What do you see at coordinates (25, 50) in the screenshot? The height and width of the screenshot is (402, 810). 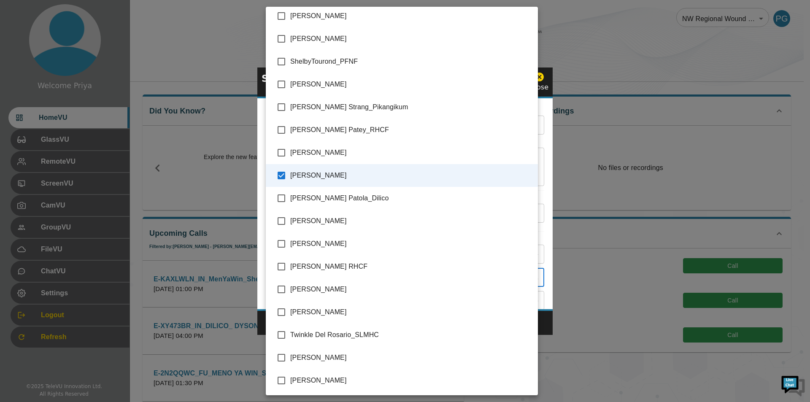 I see `img: d_736959983_company_1615157101543_736959983` at bounding box center [25, 50].